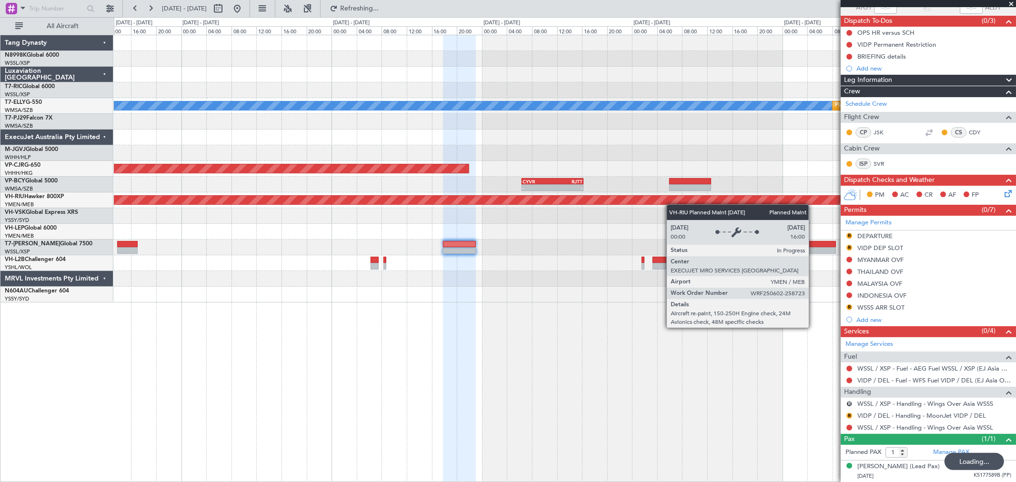 The height and width of the screenshot is (482, 1016). Describe the element at coordinates (14, 197) in the screenshot. I see `span: VH-RIU` at that location.